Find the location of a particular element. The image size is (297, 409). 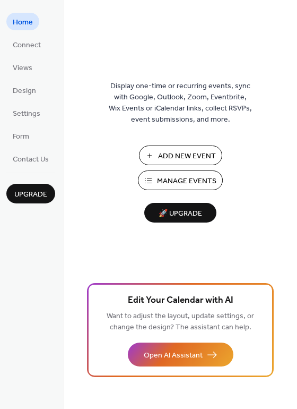

a: Views is located at coordinates (22, 67).